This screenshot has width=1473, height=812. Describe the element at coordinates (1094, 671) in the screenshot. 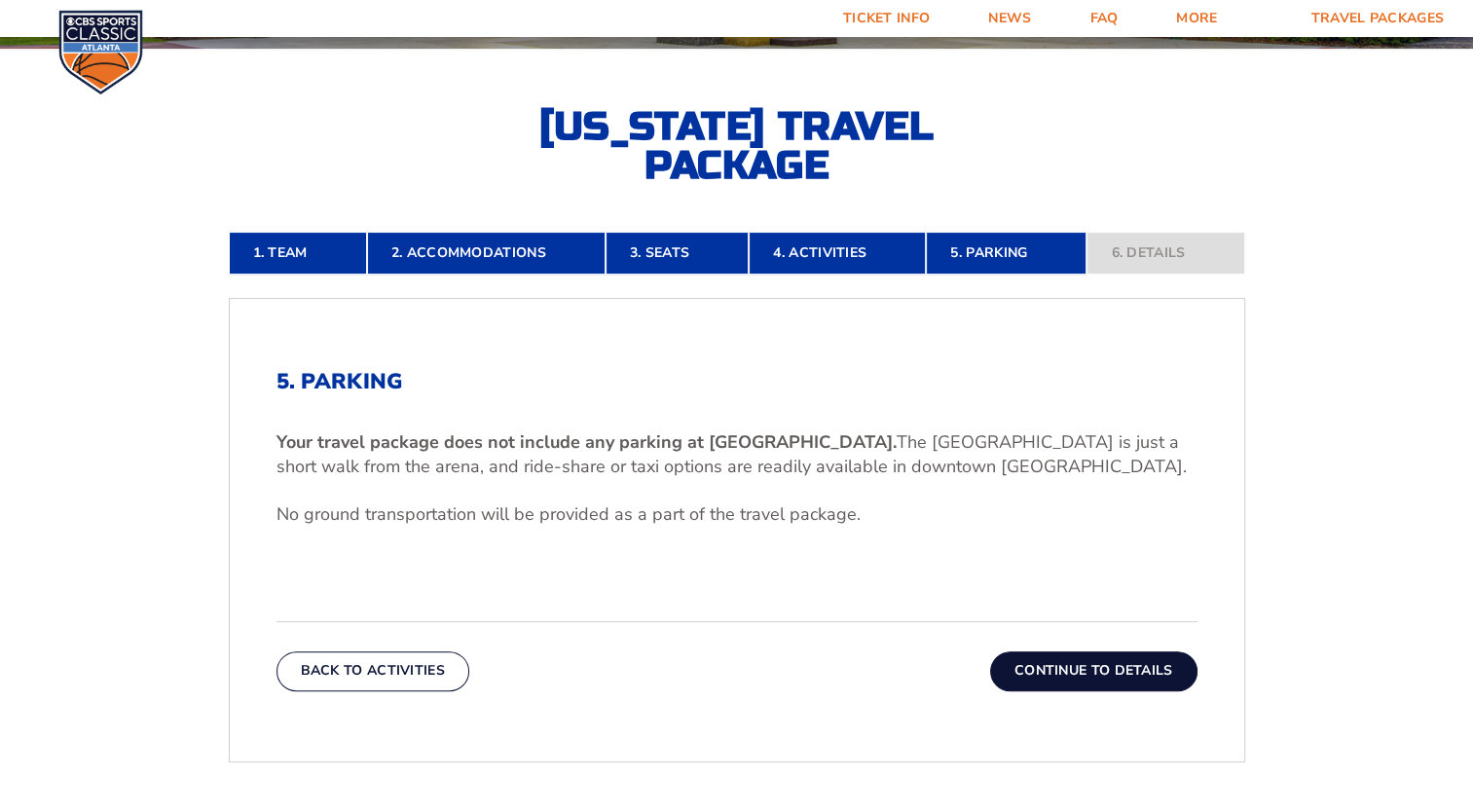

I see `button: Continue To Details` at that location.